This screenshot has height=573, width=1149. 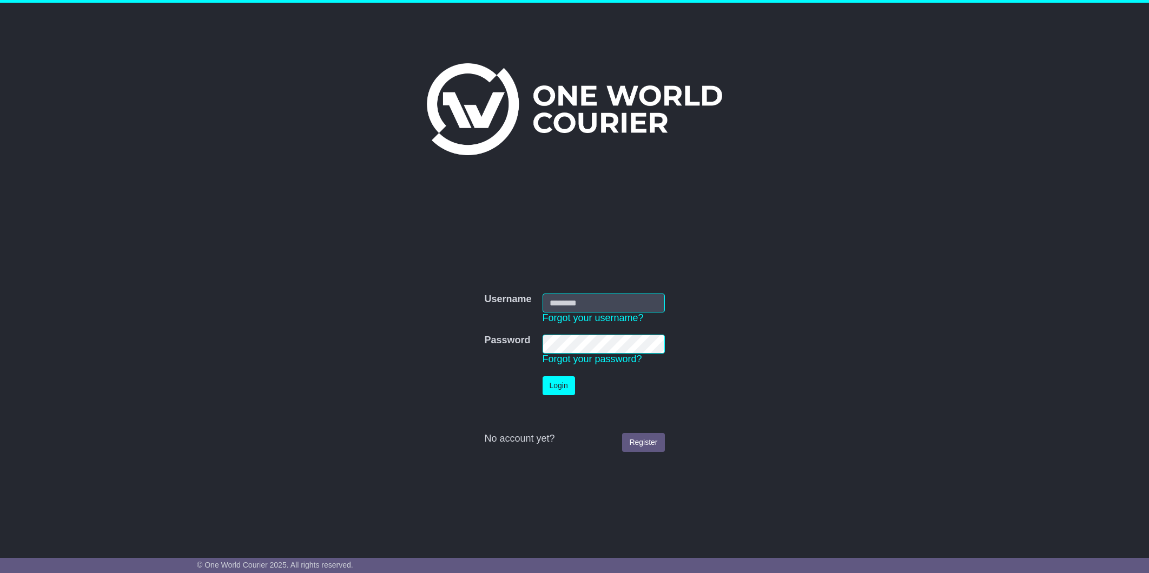 What do you see at coordinates (593, 318) in the screenshot?
I see `a: Forgot your username?` at bounding box center [593, 318].